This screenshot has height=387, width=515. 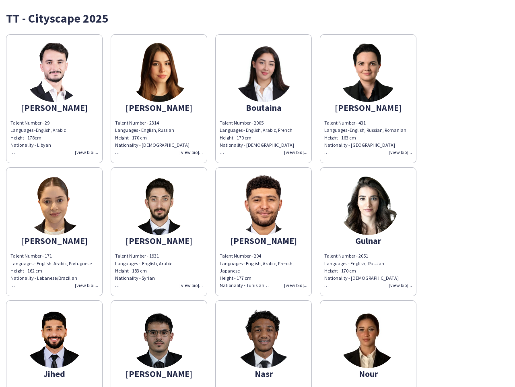 I want to click on img: thumb-b083d176-5831-489b-b25d-683b51895855.png, so click(x=159, y=72).